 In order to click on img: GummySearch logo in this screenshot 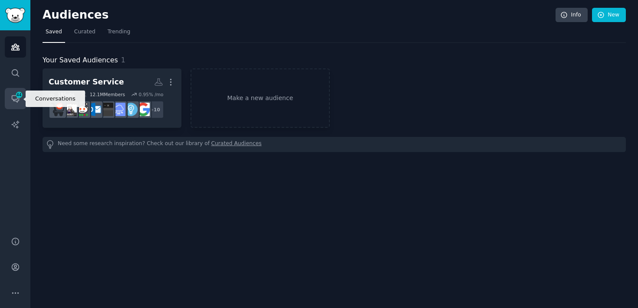, I will do `click(15, 15)`.